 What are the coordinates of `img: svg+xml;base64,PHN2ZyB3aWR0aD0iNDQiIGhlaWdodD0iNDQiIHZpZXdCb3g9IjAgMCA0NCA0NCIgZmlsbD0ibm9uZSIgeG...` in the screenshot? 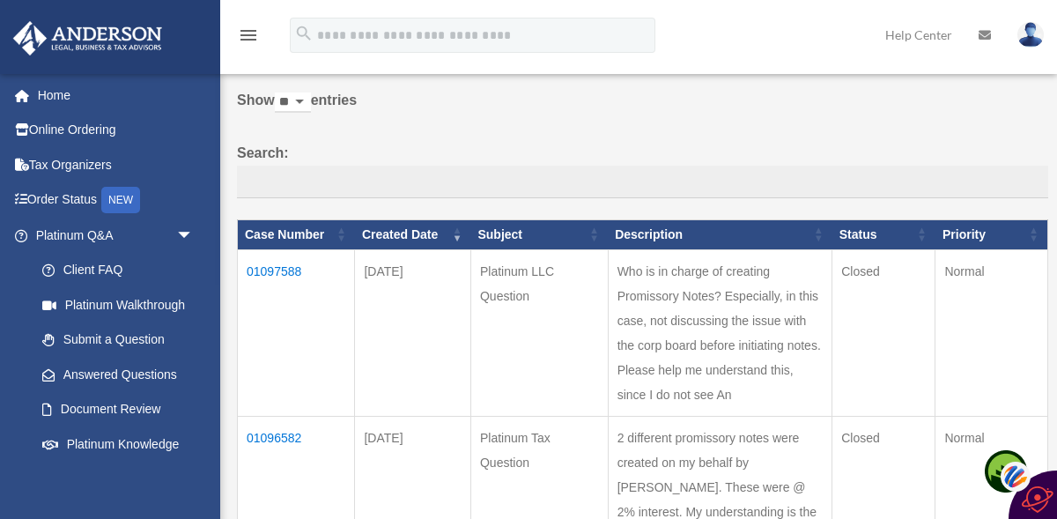 It's located at (1015, 476).